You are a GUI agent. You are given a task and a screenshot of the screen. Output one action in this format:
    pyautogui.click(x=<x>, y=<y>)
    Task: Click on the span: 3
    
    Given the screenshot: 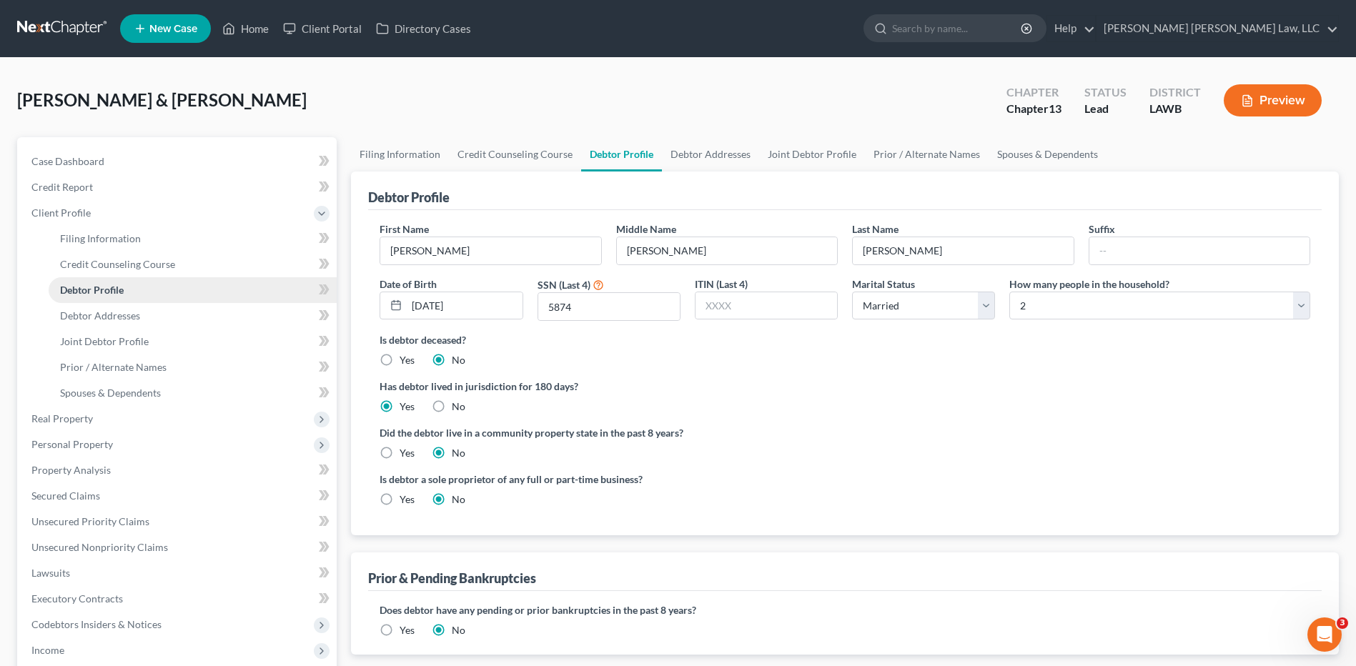 What is the action you would take?
    pyautogui.click(x=1342, y=623)
    